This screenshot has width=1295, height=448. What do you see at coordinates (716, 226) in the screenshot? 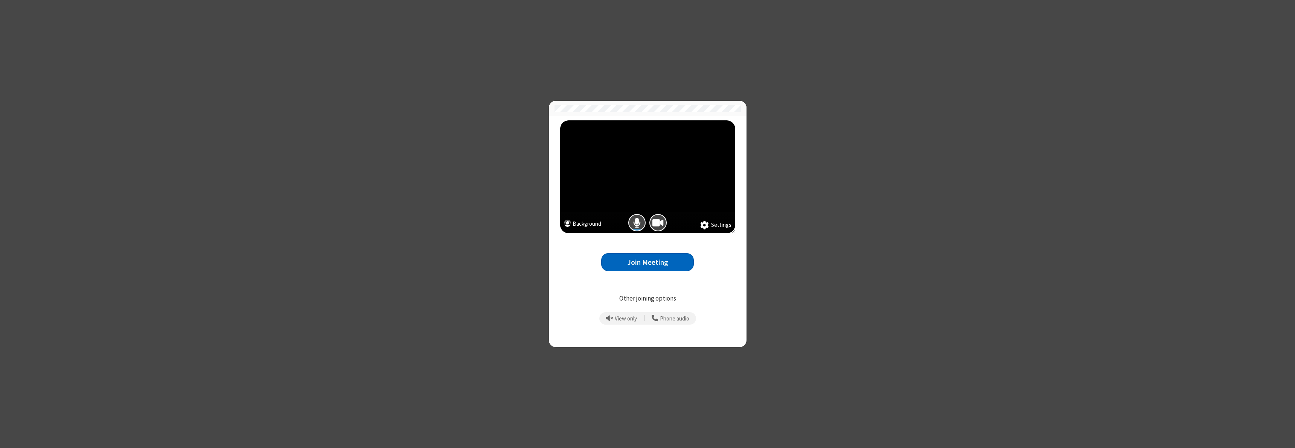
I see `button: Settings` at bounding box center [716, 226].